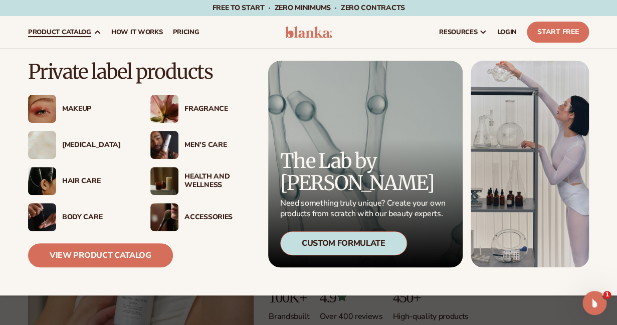 This screenshot has height=325, width=617. What do you see at coordinates (164, 181) in the screenshot?
I see `img: Candles and incense on table.` at bounding box center [164, 181].